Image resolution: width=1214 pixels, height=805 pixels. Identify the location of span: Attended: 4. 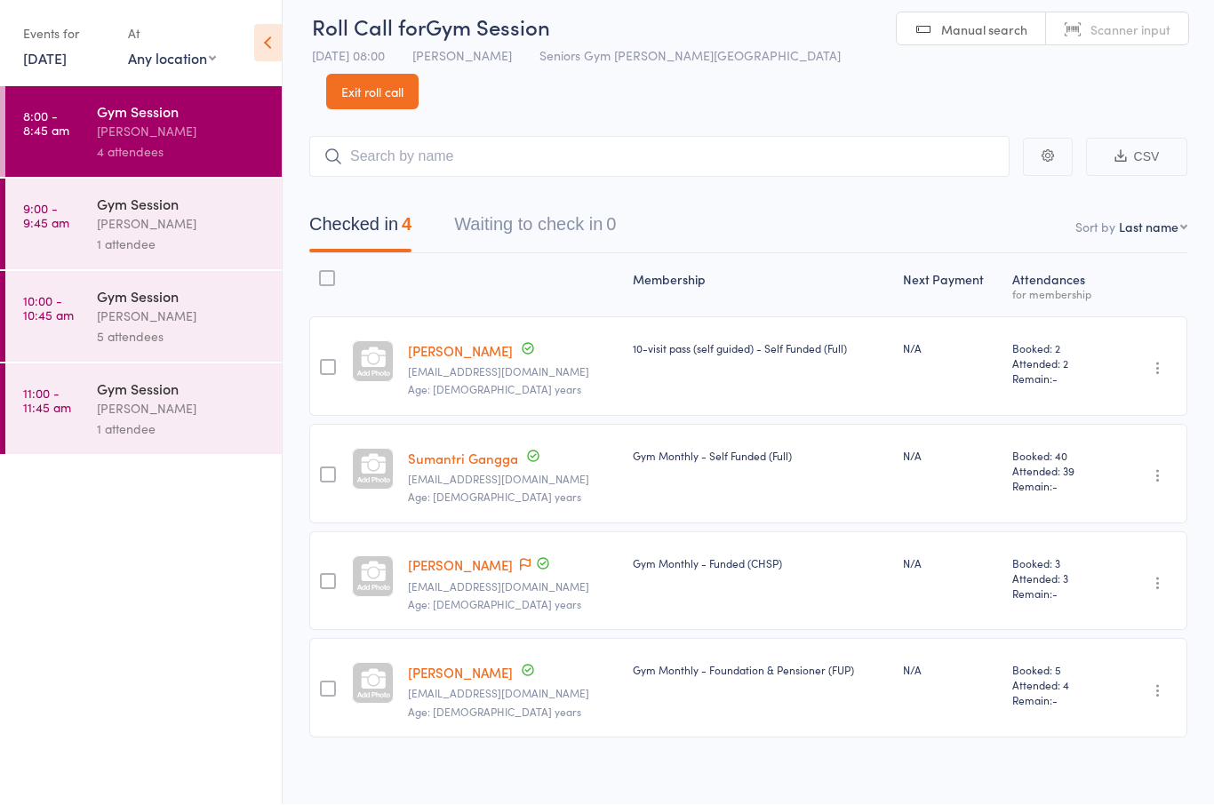
(1058, 685).